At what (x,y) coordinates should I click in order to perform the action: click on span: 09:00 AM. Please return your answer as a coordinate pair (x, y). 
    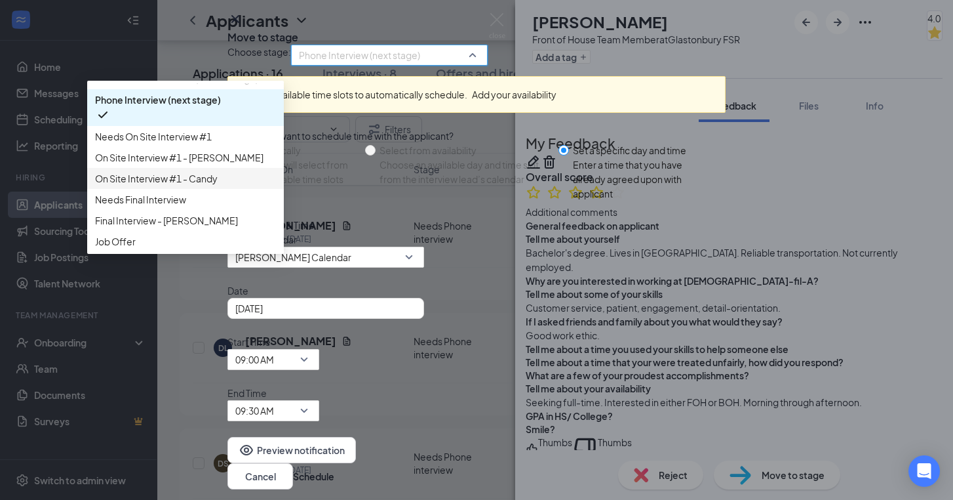
    Looking at the image, I should click on (254, 359).